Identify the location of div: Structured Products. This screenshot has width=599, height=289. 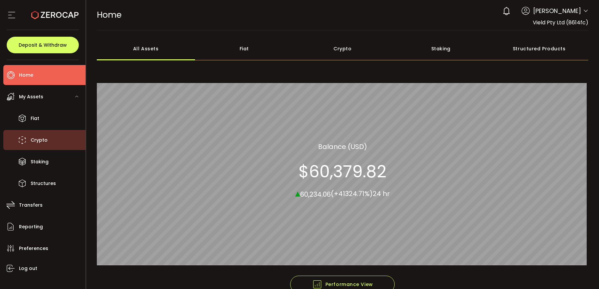
(540, 49).